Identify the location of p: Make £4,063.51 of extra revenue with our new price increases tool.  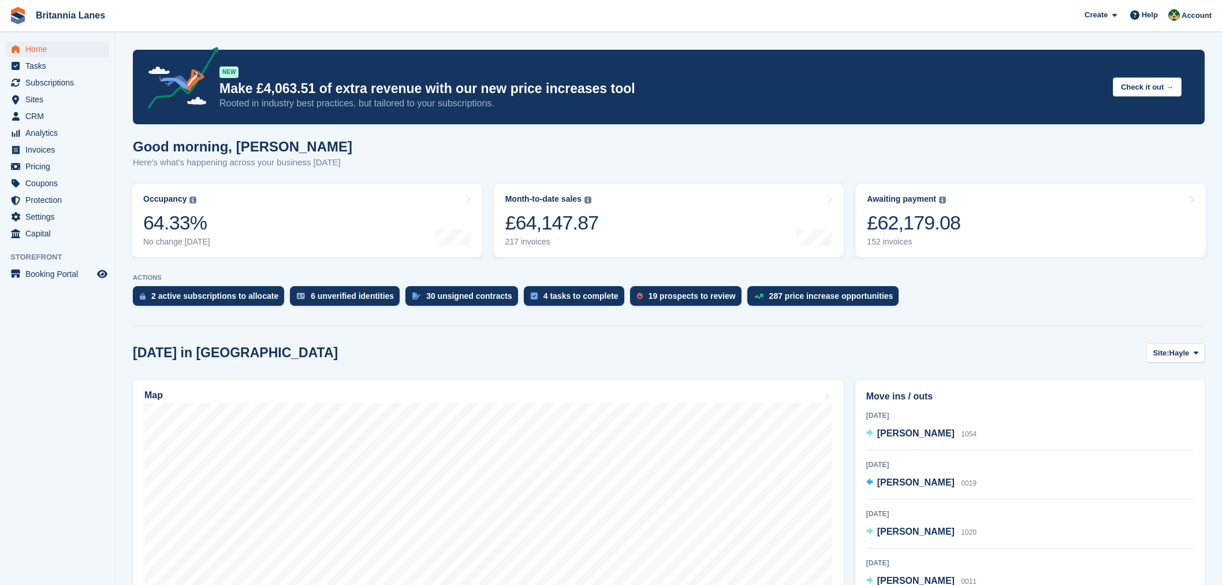
(661, 88).